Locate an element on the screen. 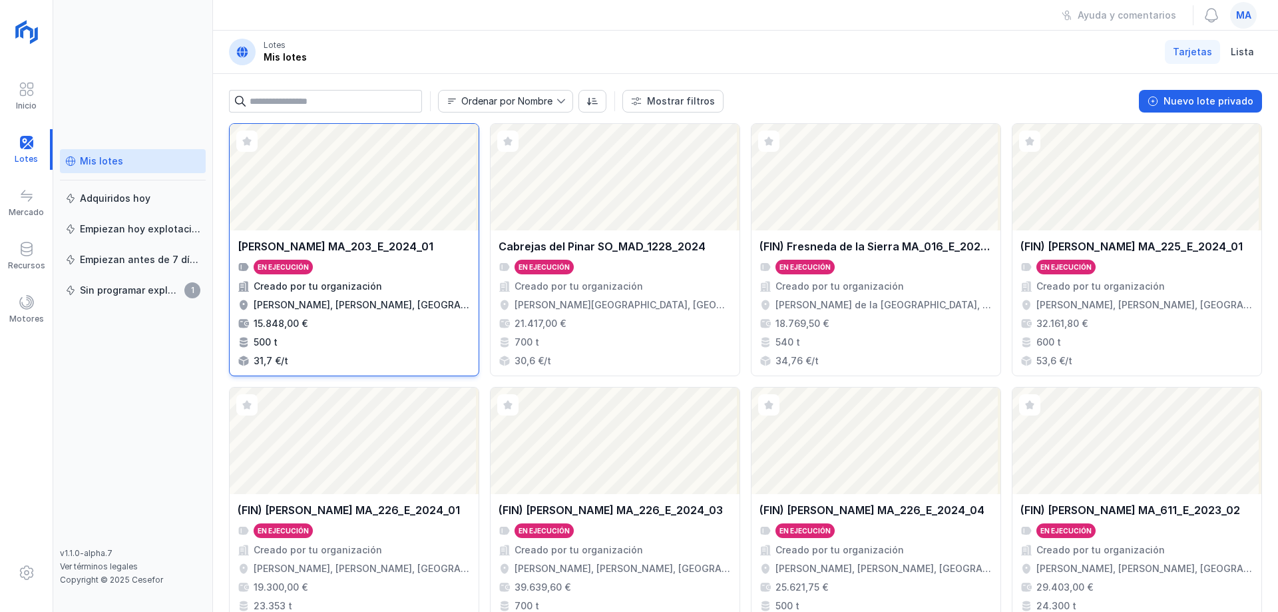 The height and width of the screenshot is (612, 1278). div: 15.848,00 € is located at coordinates (280, 323).